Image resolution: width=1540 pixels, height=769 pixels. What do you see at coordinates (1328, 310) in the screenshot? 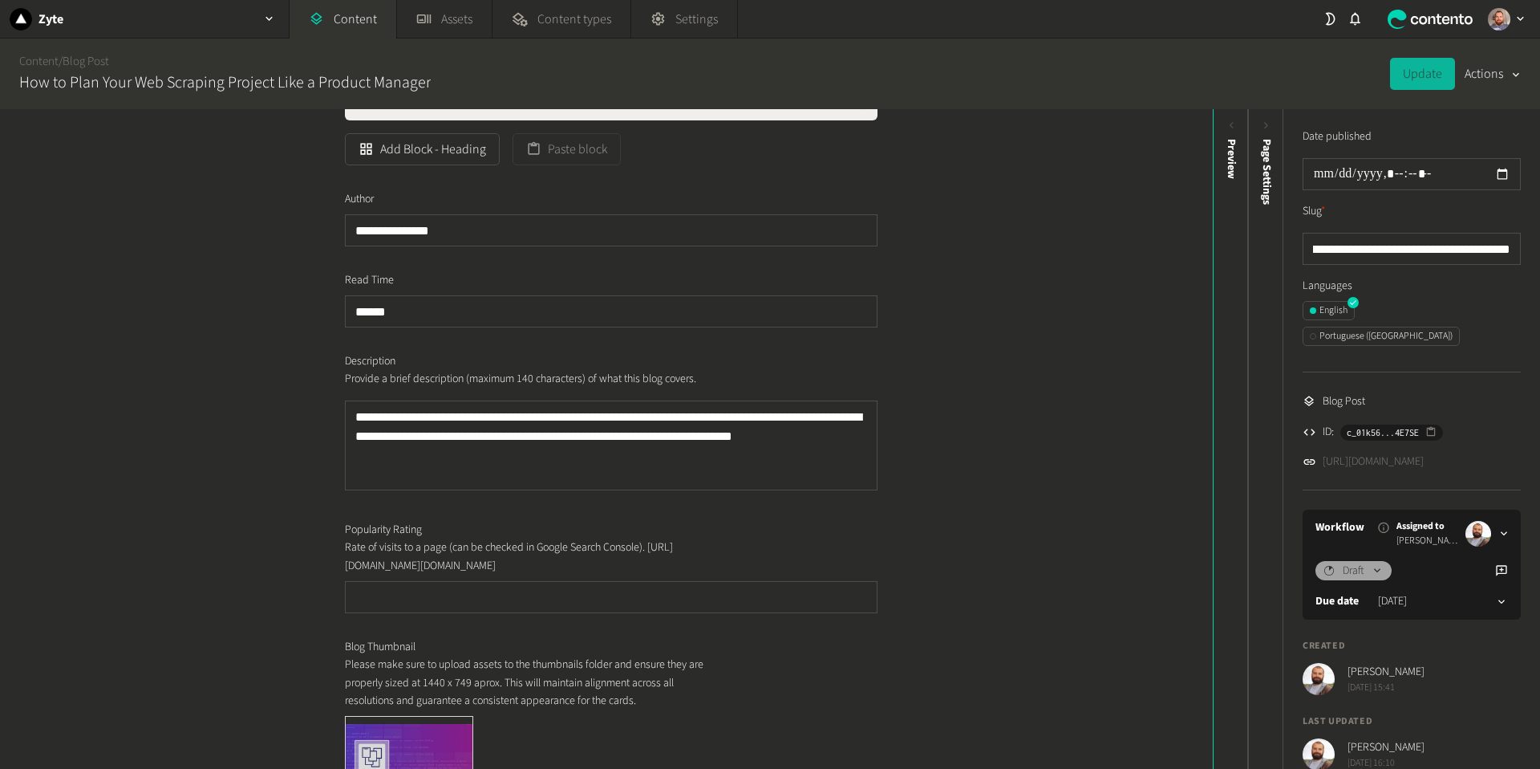
I see `button: English` at bounding box center [1328, 310].